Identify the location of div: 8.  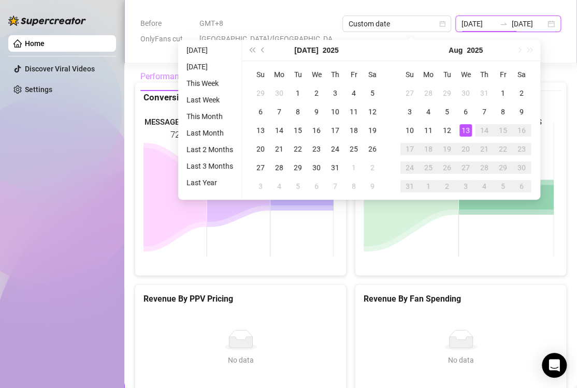
(298, 112).